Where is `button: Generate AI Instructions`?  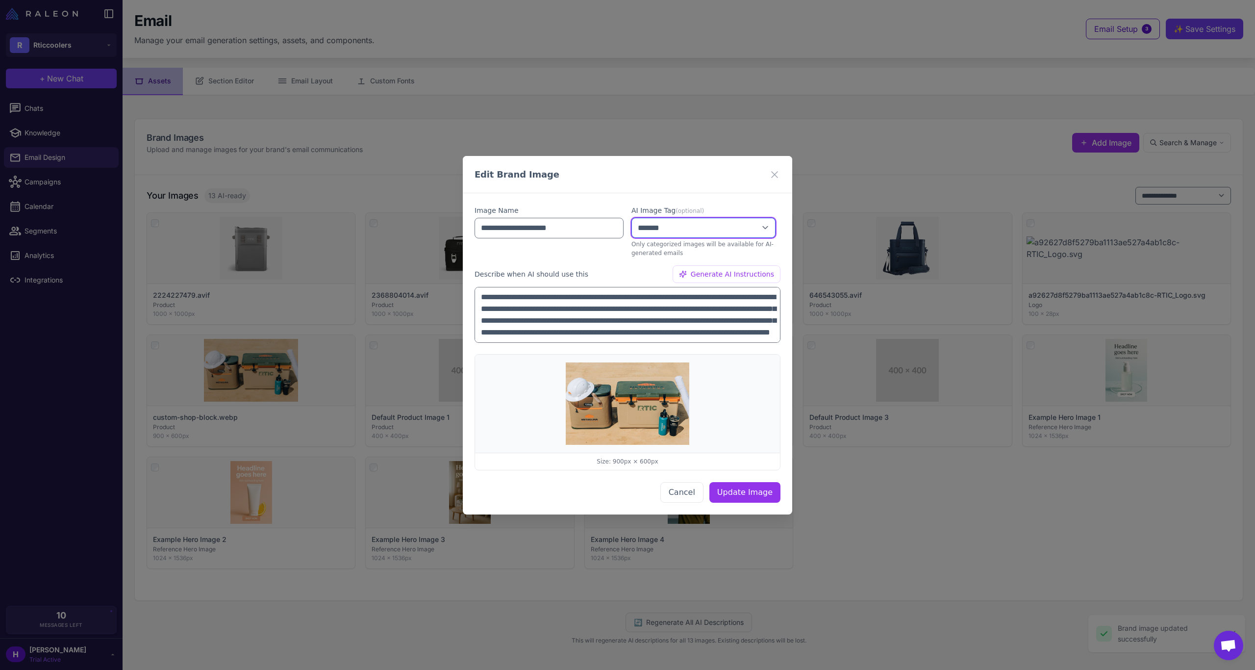
button: Generate AI Instructions is located at coordinates (726, 274).